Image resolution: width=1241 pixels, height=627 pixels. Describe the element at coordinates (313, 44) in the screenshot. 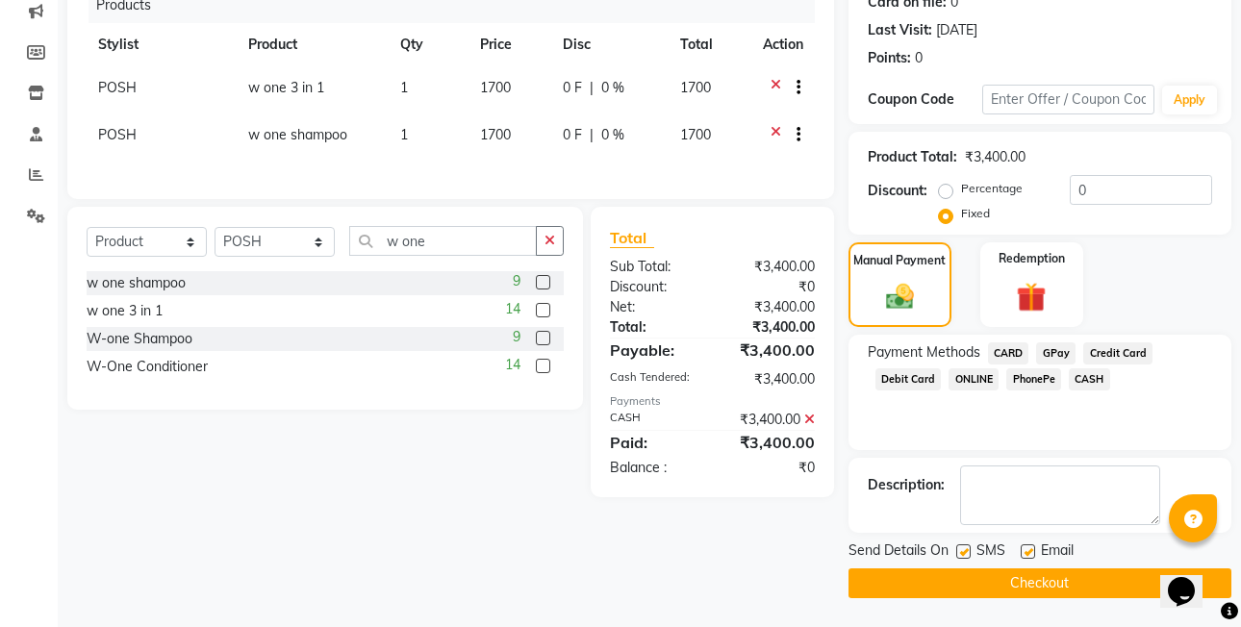

I see `th: Product` at that location.